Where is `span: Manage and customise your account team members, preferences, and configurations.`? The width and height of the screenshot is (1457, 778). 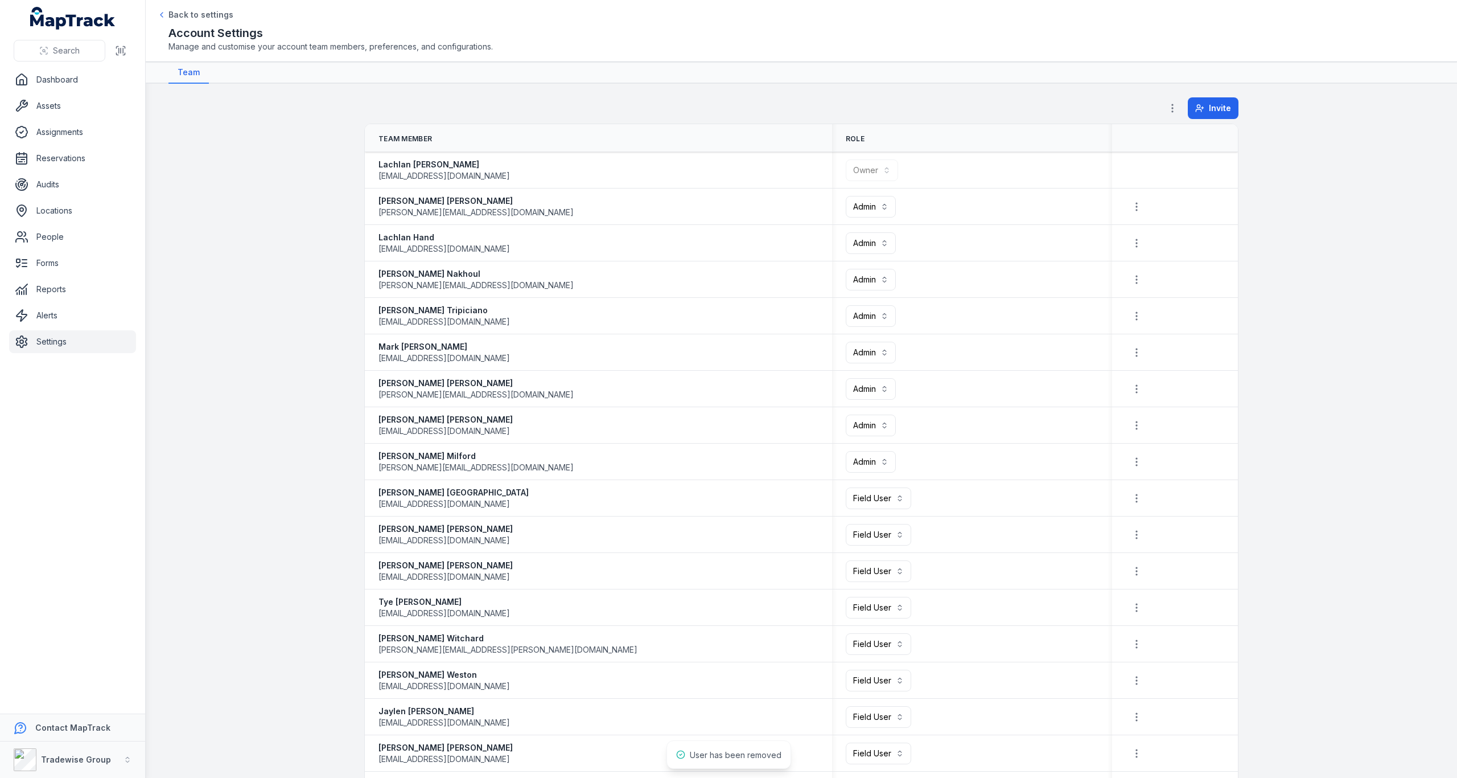 span: Manage and customise your account team members, preferences, and configurations. is located at coordinates (802, 47).